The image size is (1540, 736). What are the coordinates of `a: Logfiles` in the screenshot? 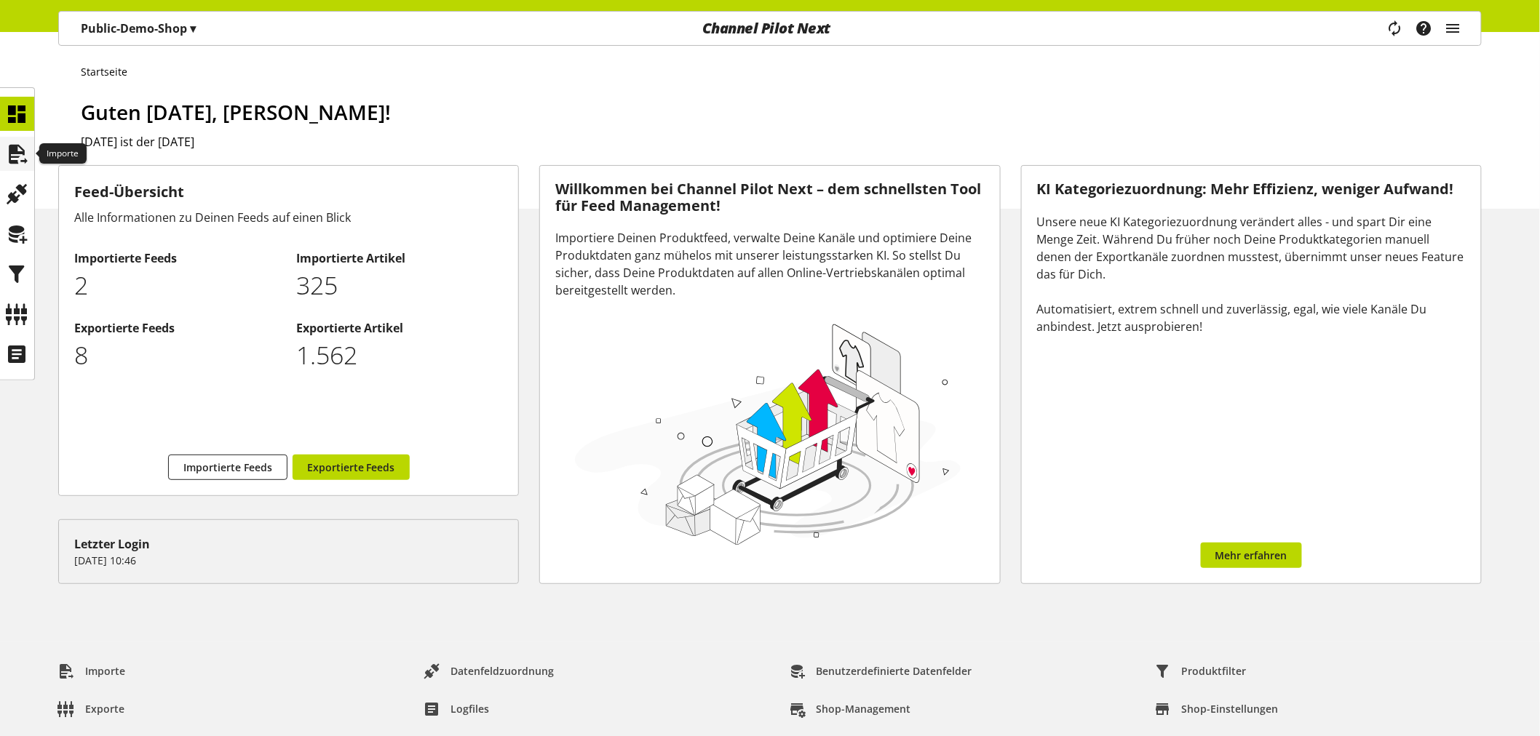 It's located at (456, 709).